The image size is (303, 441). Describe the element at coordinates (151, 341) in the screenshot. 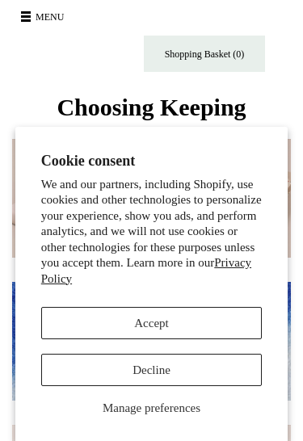

I see `img: New.jpg__PID:f73bdf93-380a-4a35-bcfe-7823039498e1` at that location.